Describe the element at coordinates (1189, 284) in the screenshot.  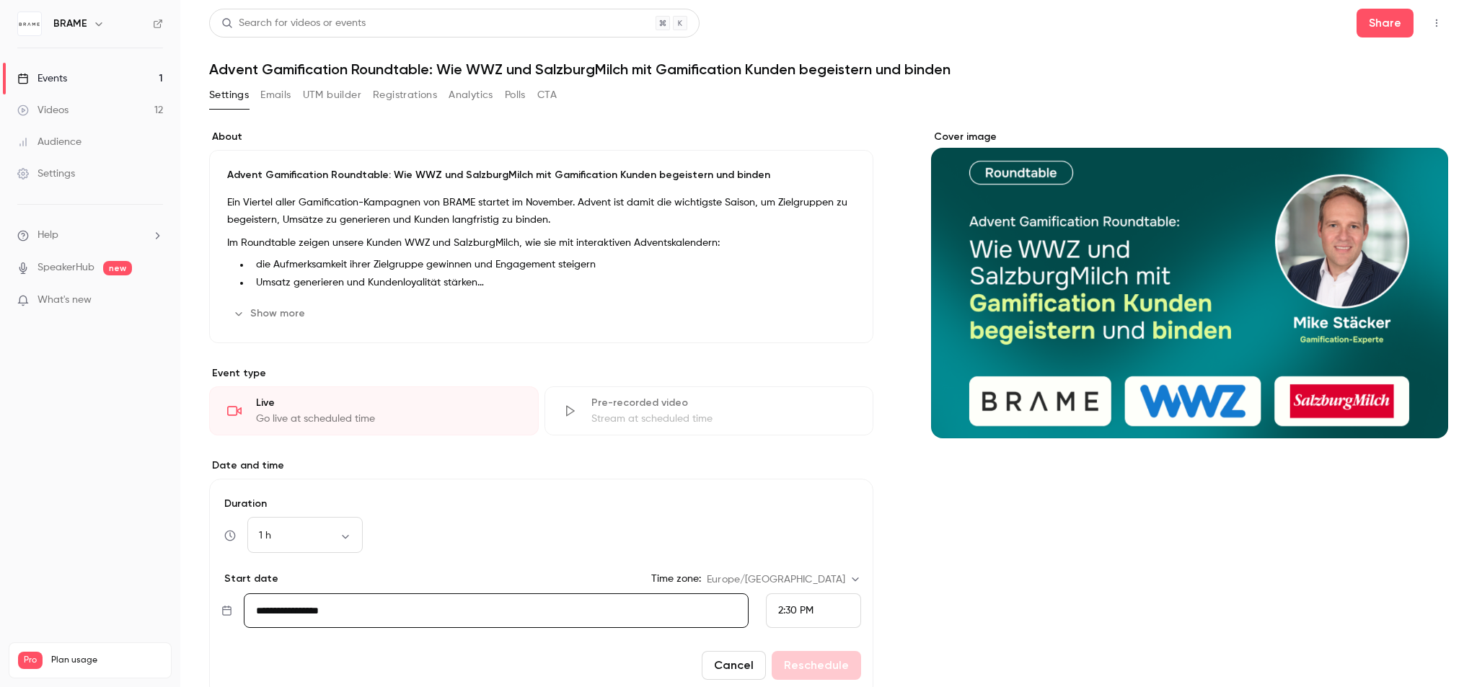
I see `section: Cover image` at that location.